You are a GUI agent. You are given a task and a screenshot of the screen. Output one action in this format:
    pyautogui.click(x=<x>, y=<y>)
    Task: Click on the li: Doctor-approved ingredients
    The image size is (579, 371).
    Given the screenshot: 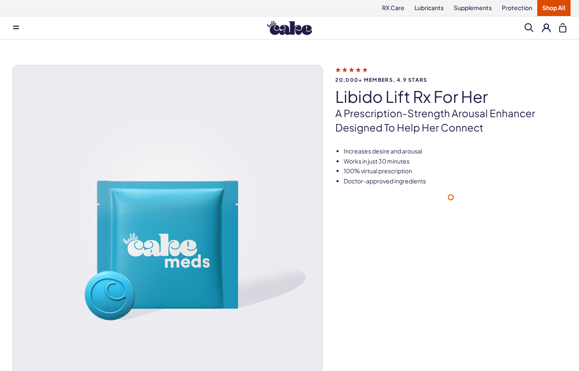 What is the action you would take?
    pyautogui.click(x=455, y=181)
    